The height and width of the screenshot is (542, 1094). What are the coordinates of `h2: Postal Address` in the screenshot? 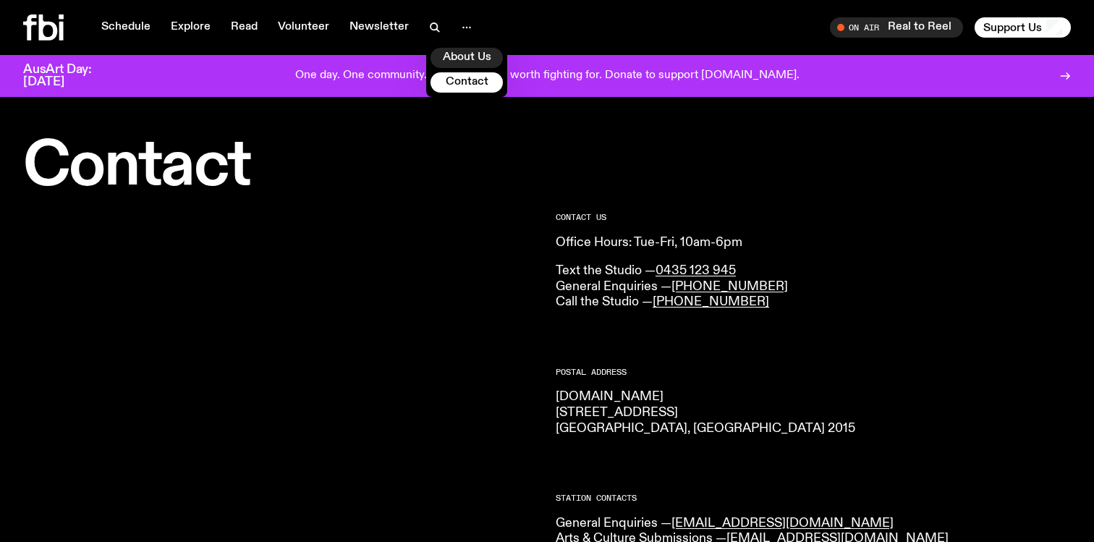 It's located at (813, 372).